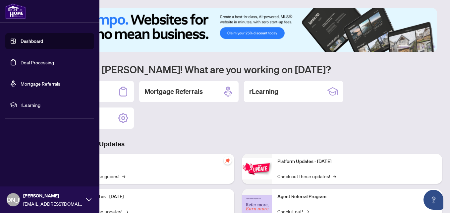 The image size is (450, 213). I want to click on span: pushpin, so click(228, 160).